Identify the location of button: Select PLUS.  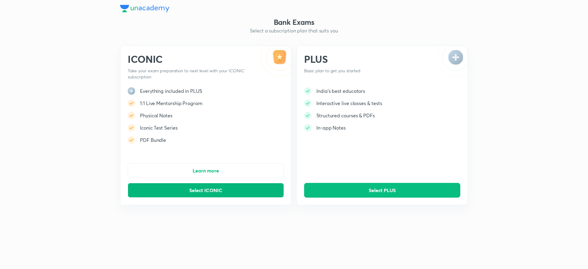
(382, 190).